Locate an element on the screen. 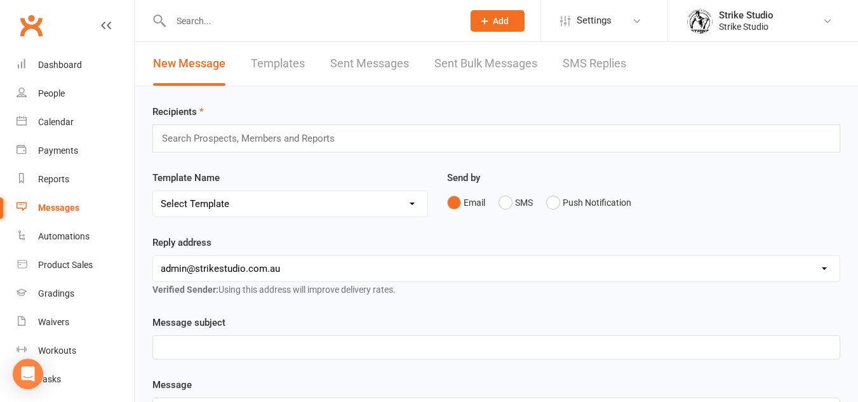 The image size is (858, 402). div: People is located at coordinates (51, 93).